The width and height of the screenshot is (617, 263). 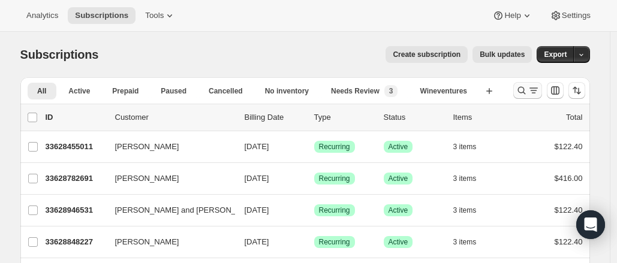 What do you see at coordinates (391, 91) in the screenshot?
I see `span: 3` at bounding box center [391, 91].